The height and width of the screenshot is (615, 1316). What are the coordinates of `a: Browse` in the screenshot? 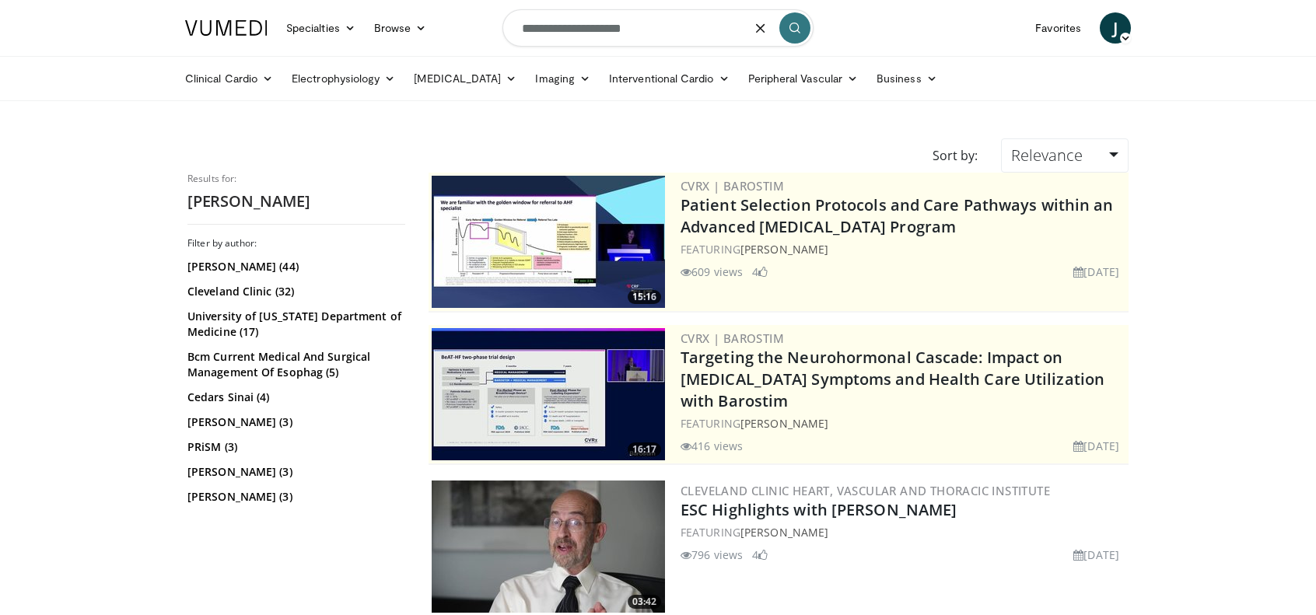 It's located at (401, 28).